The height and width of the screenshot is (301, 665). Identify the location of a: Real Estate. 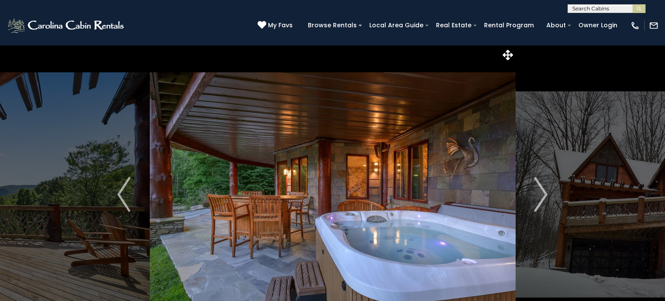
(454, 25).